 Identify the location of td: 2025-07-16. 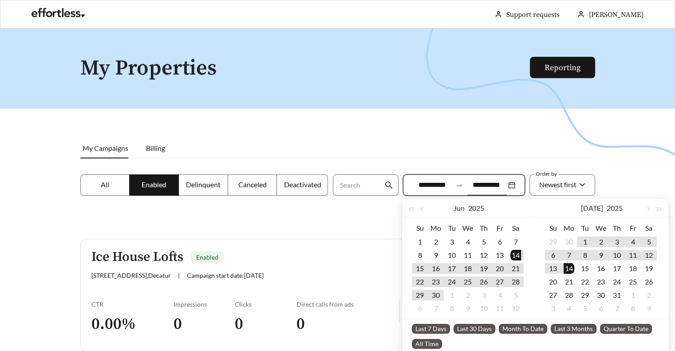
(601, 269).